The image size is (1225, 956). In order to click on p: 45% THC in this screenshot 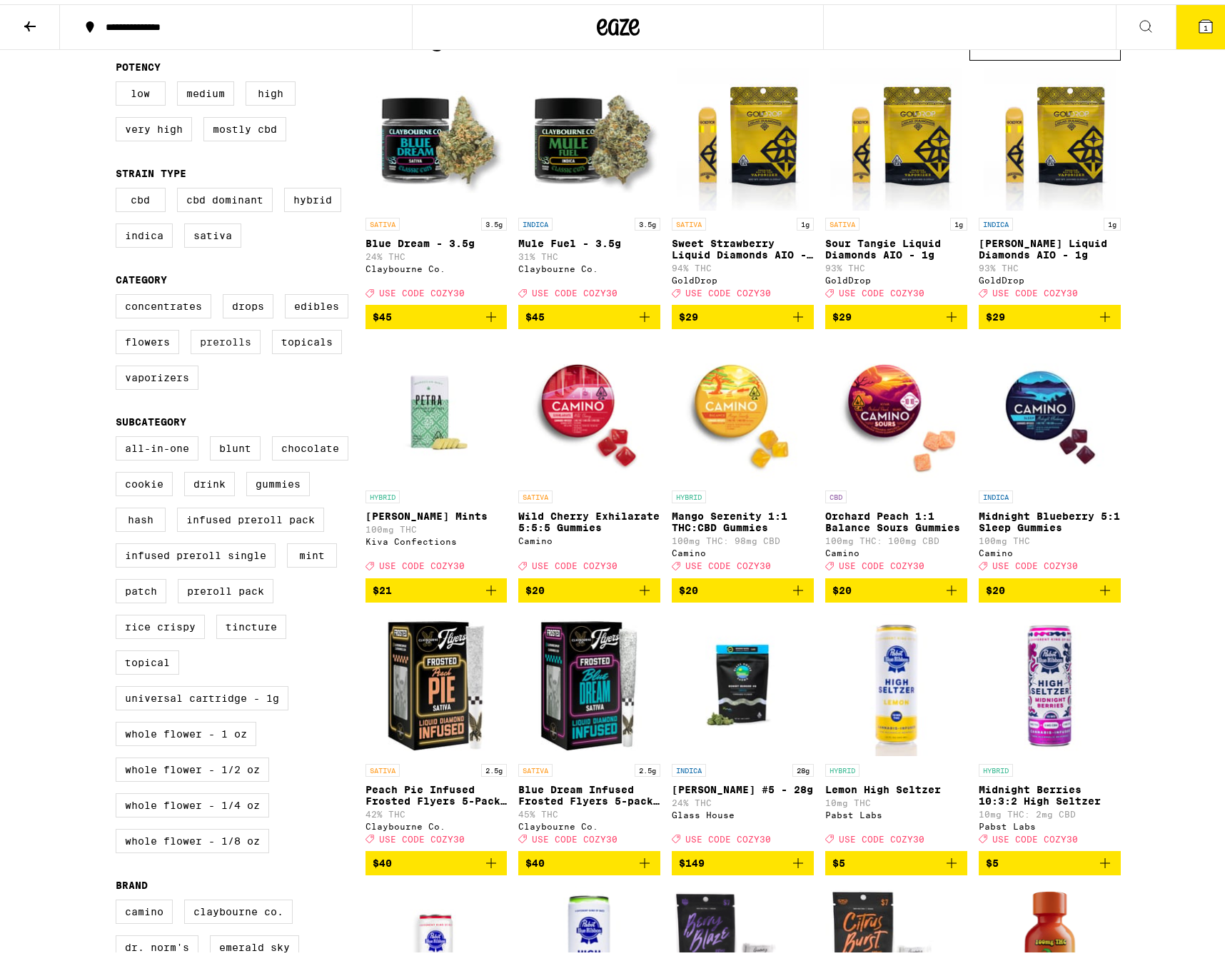, I will do `click(589, 810)`.